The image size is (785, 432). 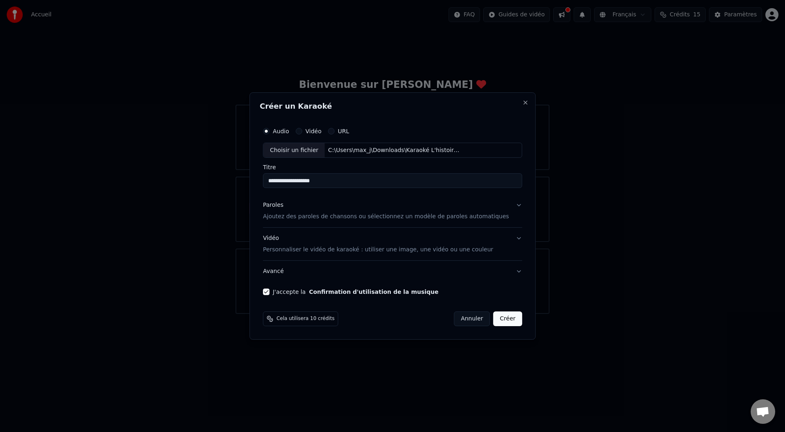 I want to click on div: Vidéo, so click(x=378, y=245).